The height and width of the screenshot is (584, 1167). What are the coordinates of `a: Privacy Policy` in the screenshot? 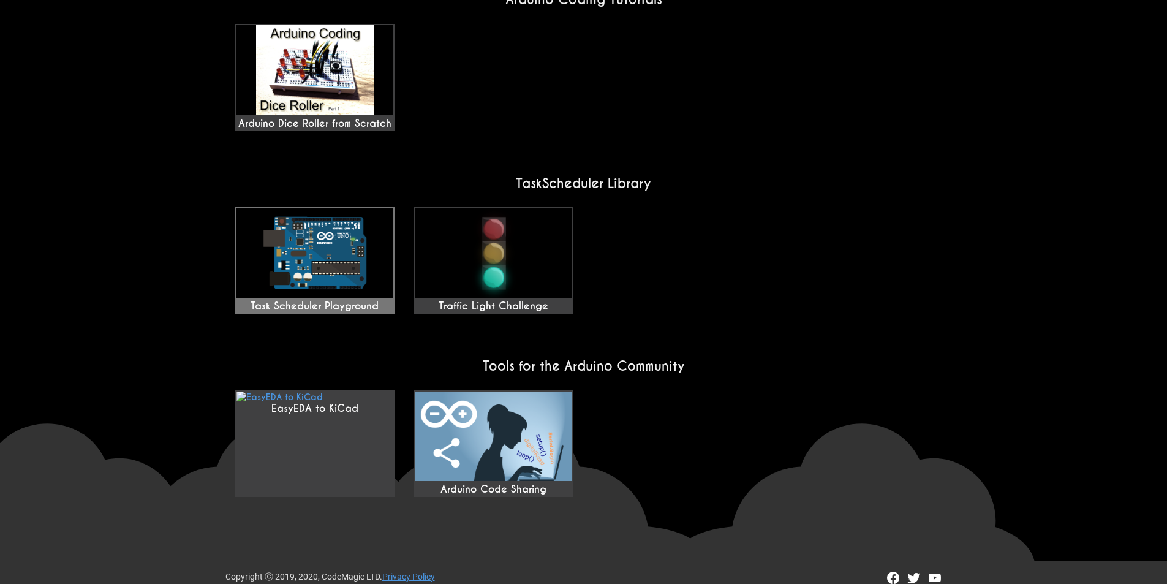 It's located at (409, 576).